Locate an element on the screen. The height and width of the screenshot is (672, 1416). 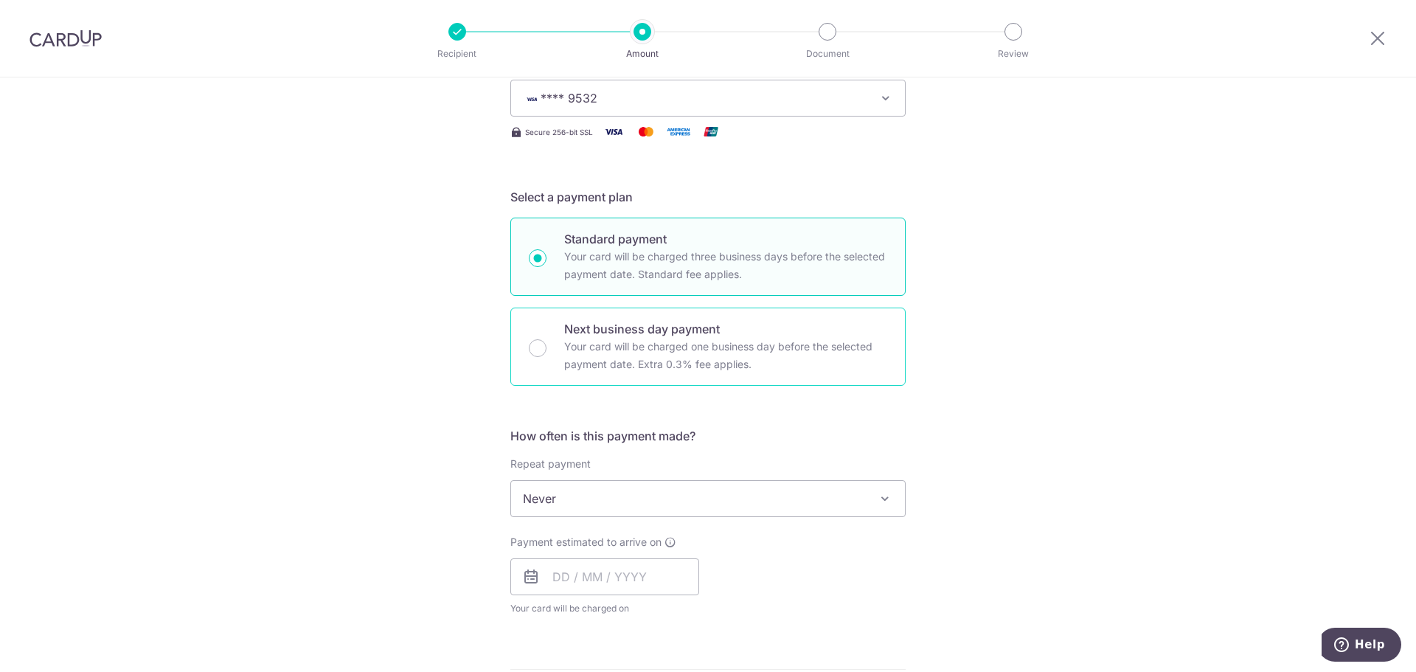
p: Your card will be charged three business days before the selected payment date. Standard fee appl... is located at coordinates (726, 265).